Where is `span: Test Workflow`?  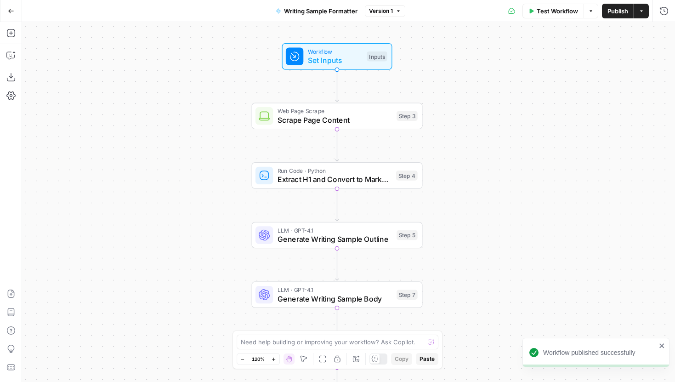
span: Test Workflow is located at coordinates (558, 11).